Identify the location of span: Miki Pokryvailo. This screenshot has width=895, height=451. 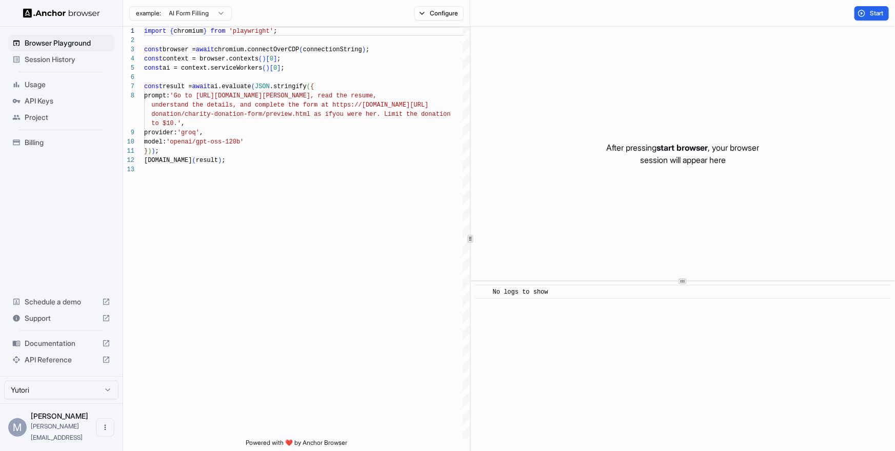
(60, 416).